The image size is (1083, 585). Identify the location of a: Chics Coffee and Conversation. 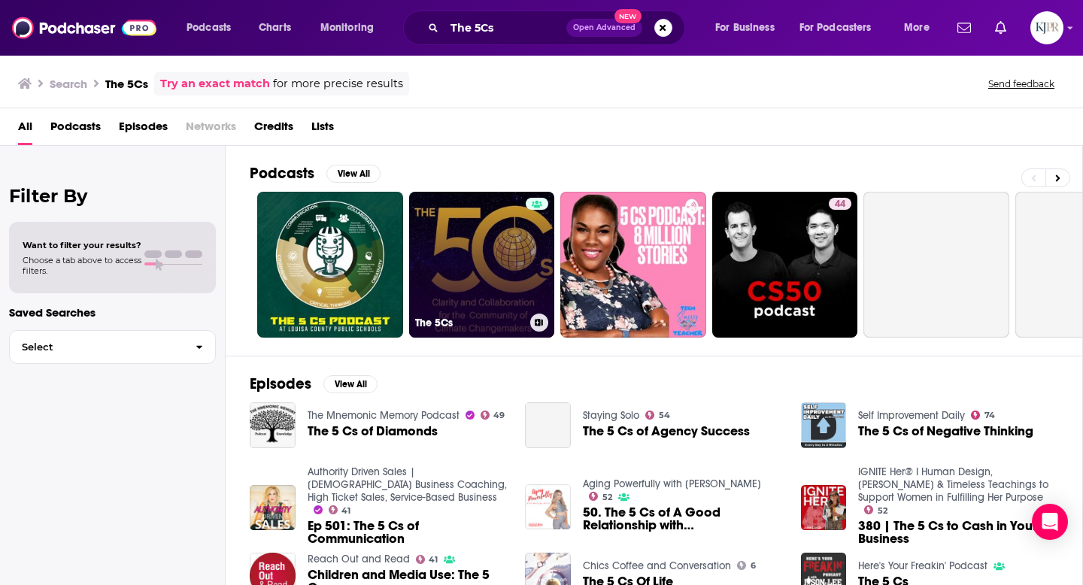
(657, 566).